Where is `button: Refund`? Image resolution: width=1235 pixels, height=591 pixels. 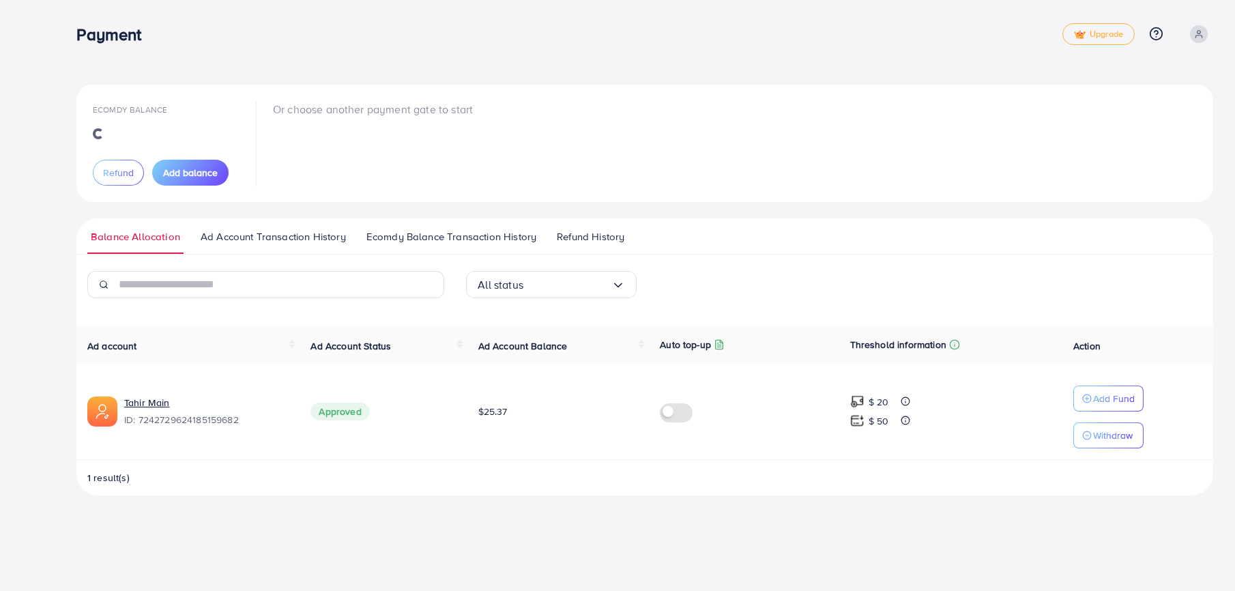
button: Refund is located at coordinates (118, 173).